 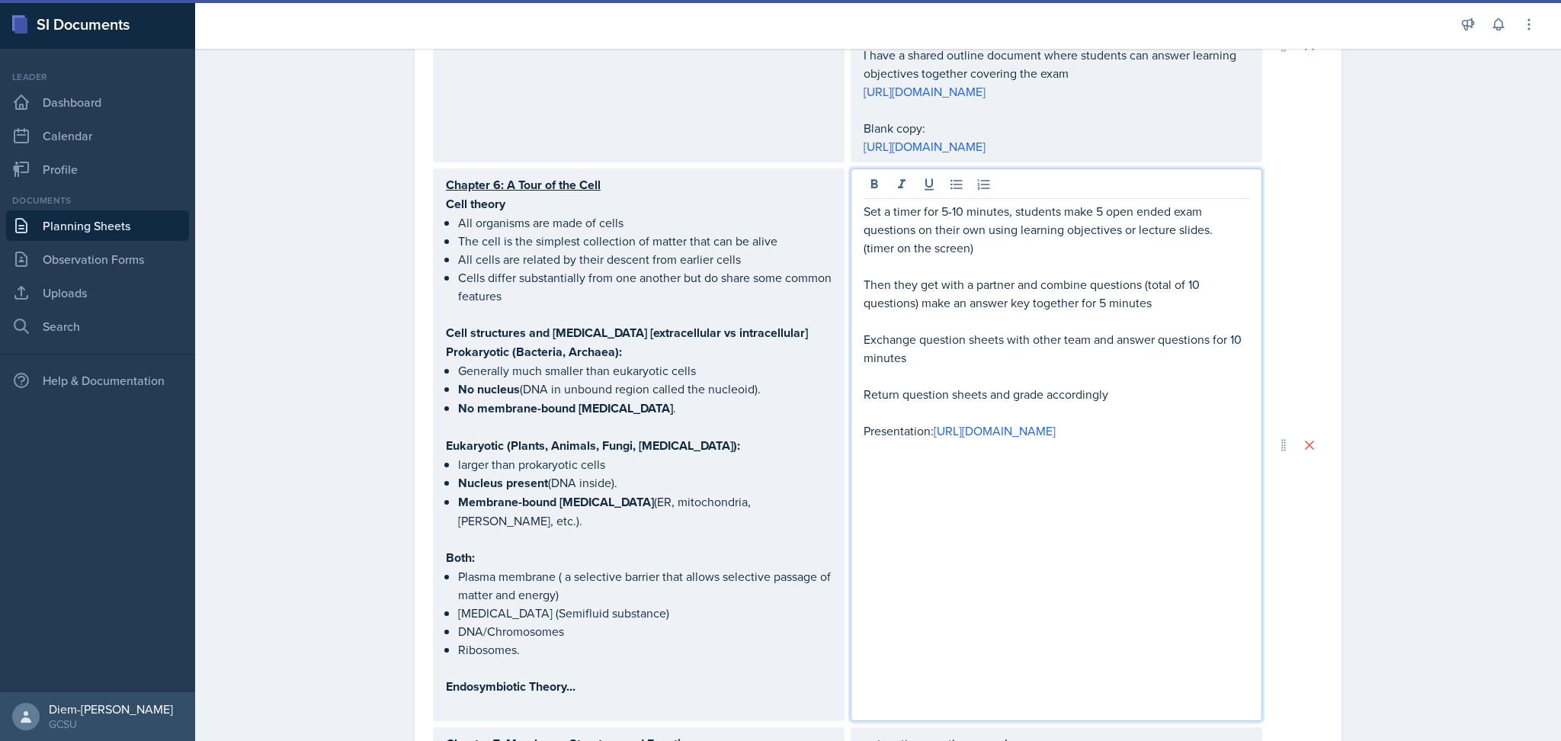 I want to click on strong: No nucleus, so click(x=489, y=389).